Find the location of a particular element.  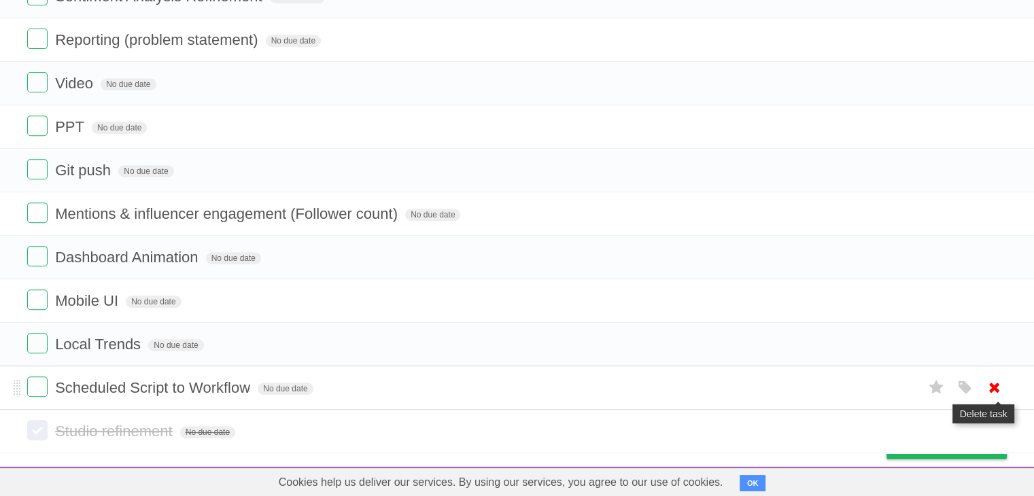

label: Star task is located at coordinates (937, 388).